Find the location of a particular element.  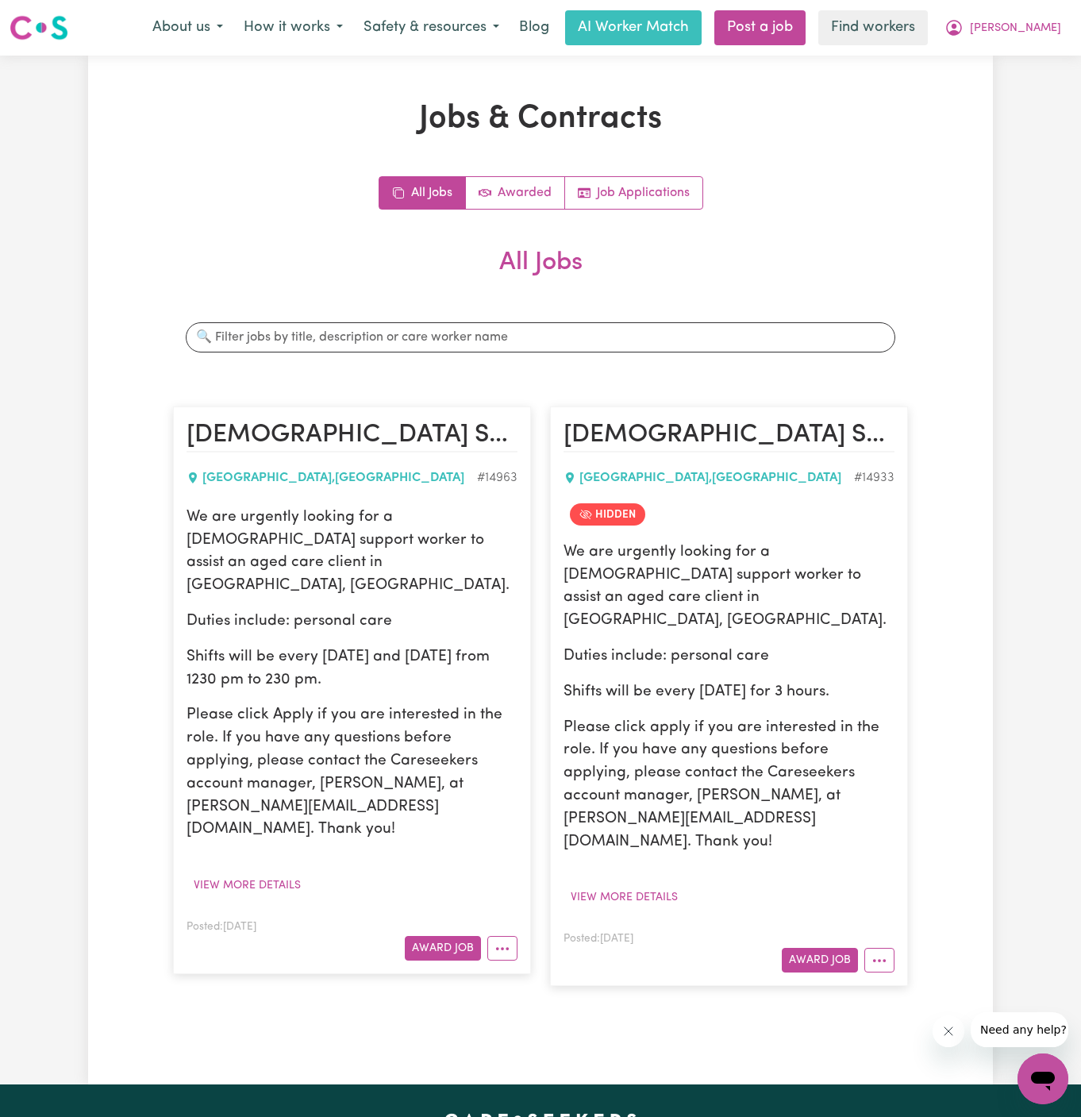

input: 🔍 Filter jobs by title, description or care worker name is located at coordinates (540, 337).